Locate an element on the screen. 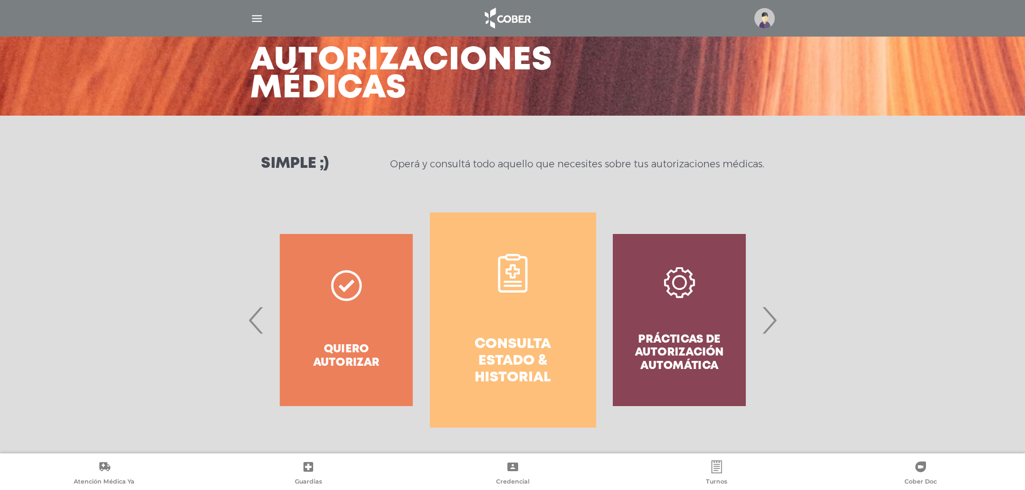  p: Operá y consultá todo aquello que necesites sobre tus autorizaciones médicas. is located at coordinates (577, 164).